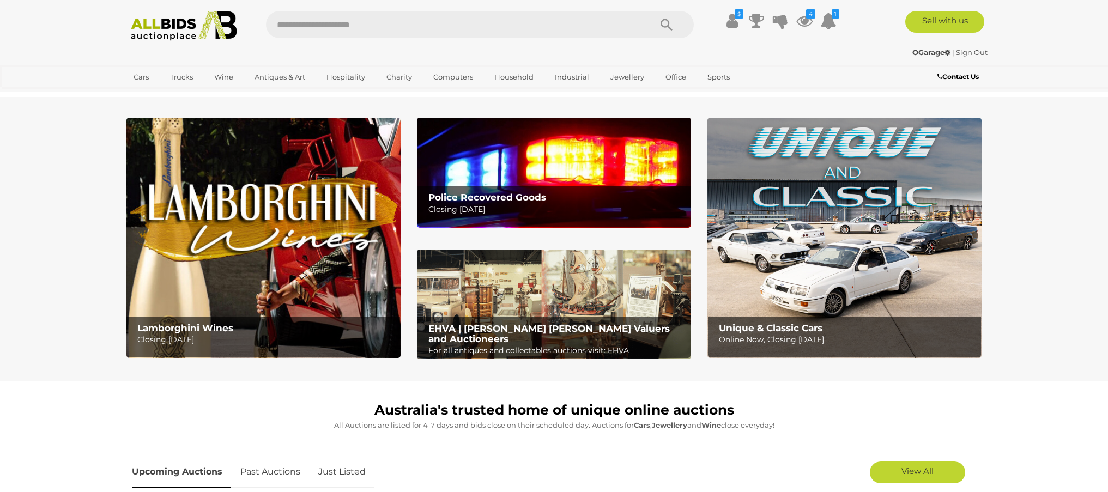 The width and height of the screenshot is (1108, 492). What do you see at coordinates (572, 77) in the screenshot?
I see `a: Industrial` at bounding box center [572, 77].